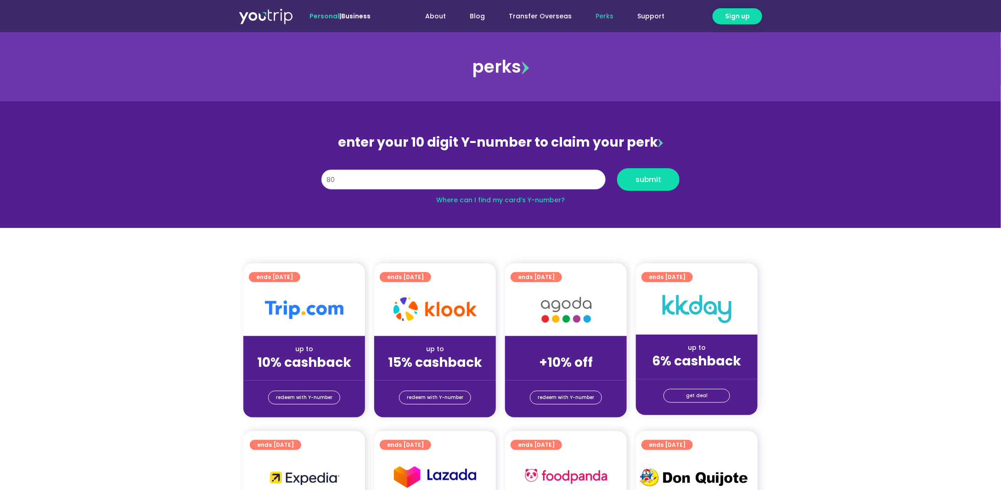  Describe the element at coordinates (536, 16) in the screenshot. I see `nav: Menu` at that location.